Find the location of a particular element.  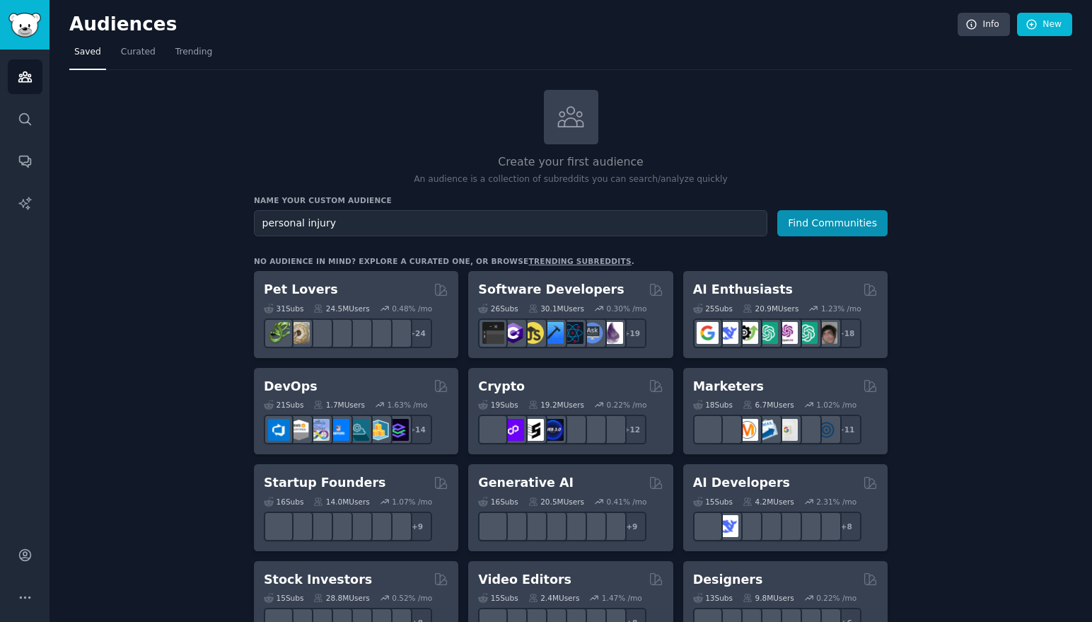

h2: Audiences is located at coordinates (514, 25).